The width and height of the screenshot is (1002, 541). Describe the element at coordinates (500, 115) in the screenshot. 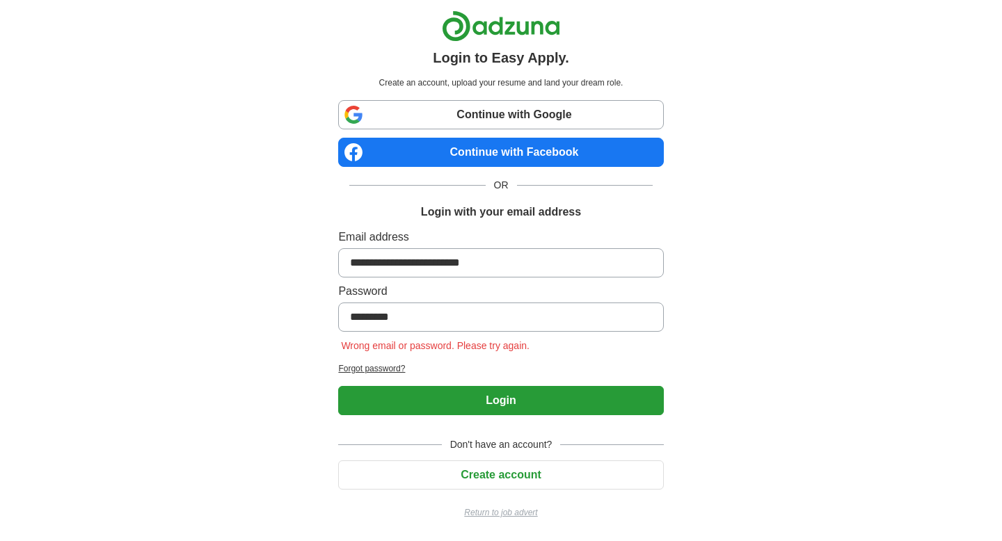

I see `a: Continue with Google` at that location.